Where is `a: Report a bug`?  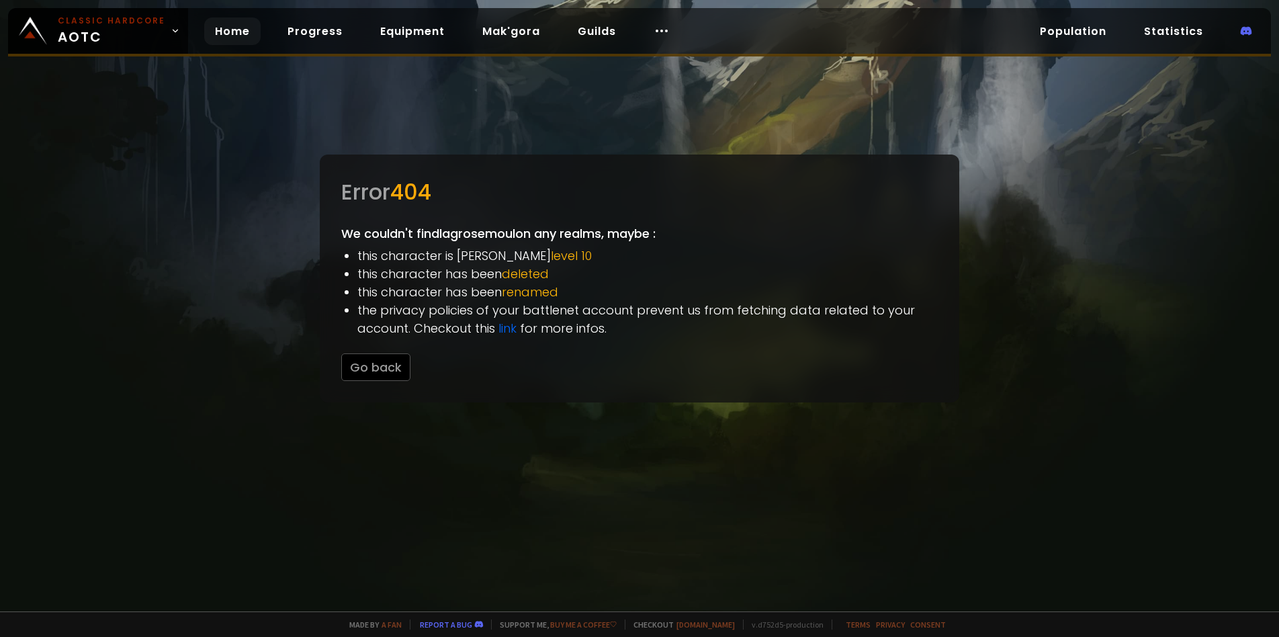 a: Report a bug is located at coordinates (446, 624).